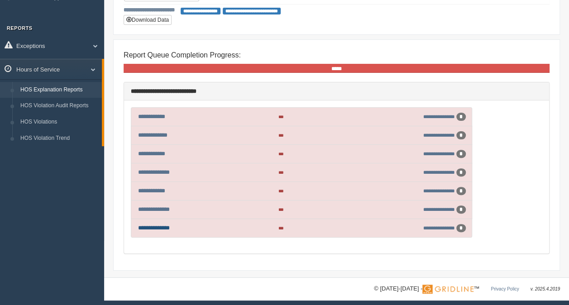 This screenshot has height=305, width=569. I want to click on span: v. 2025.4.2019, so click(545, 289).